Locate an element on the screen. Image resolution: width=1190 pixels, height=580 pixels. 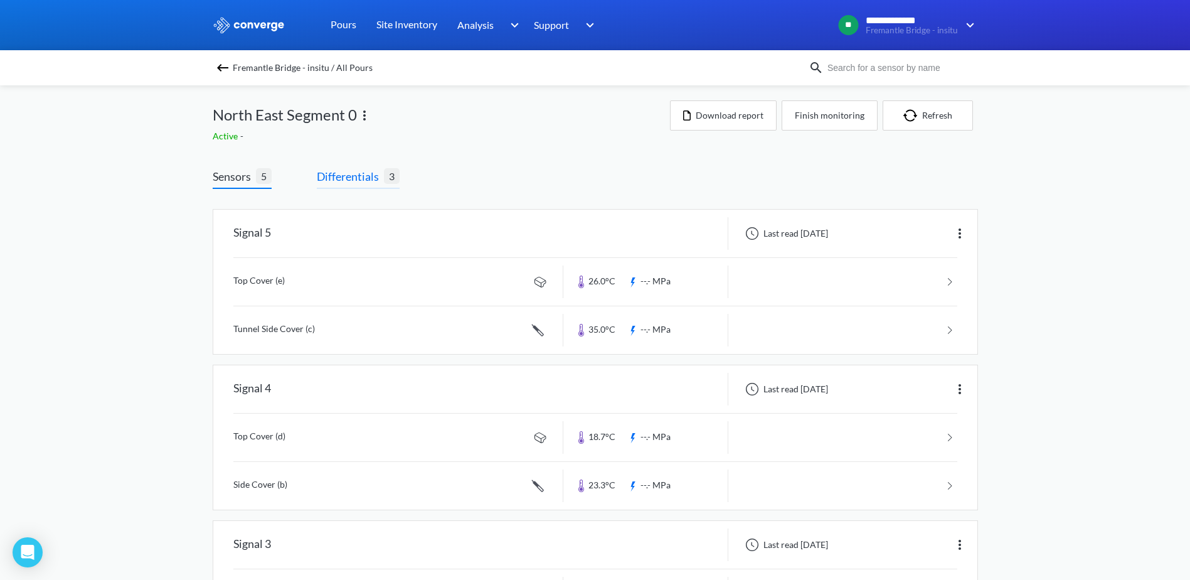
span: Fremantle Bridge - insitu / All Pours is located at coordinates (302, 68).